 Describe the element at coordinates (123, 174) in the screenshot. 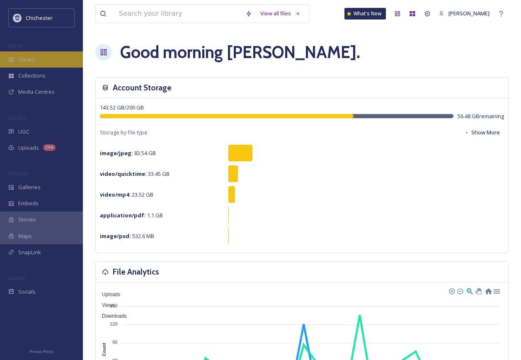

I see `strong: video/quicktime :` at that location.